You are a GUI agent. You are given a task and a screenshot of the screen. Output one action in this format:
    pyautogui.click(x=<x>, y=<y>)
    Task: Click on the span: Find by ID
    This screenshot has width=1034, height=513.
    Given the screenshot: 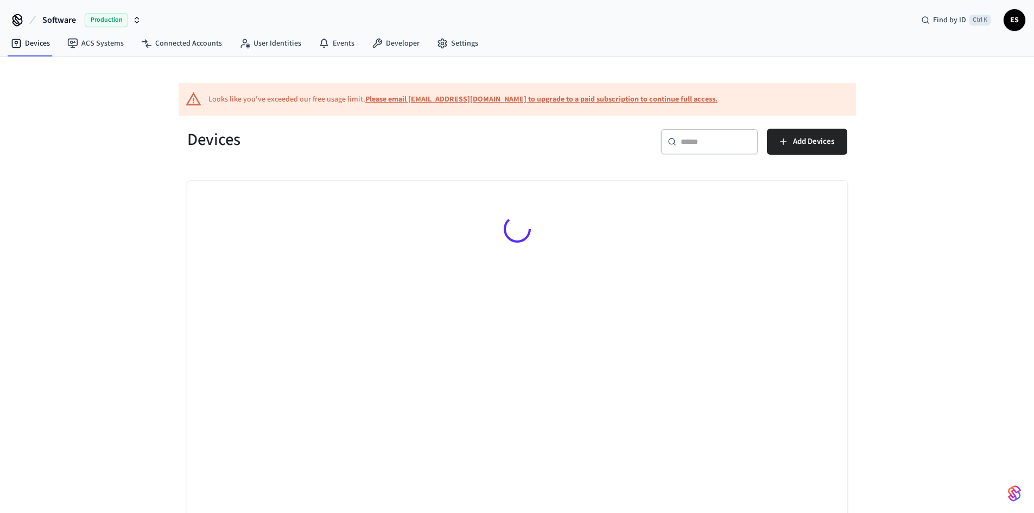 What is the action you would take?
    pyautogui.click(x=950, y=20)
    